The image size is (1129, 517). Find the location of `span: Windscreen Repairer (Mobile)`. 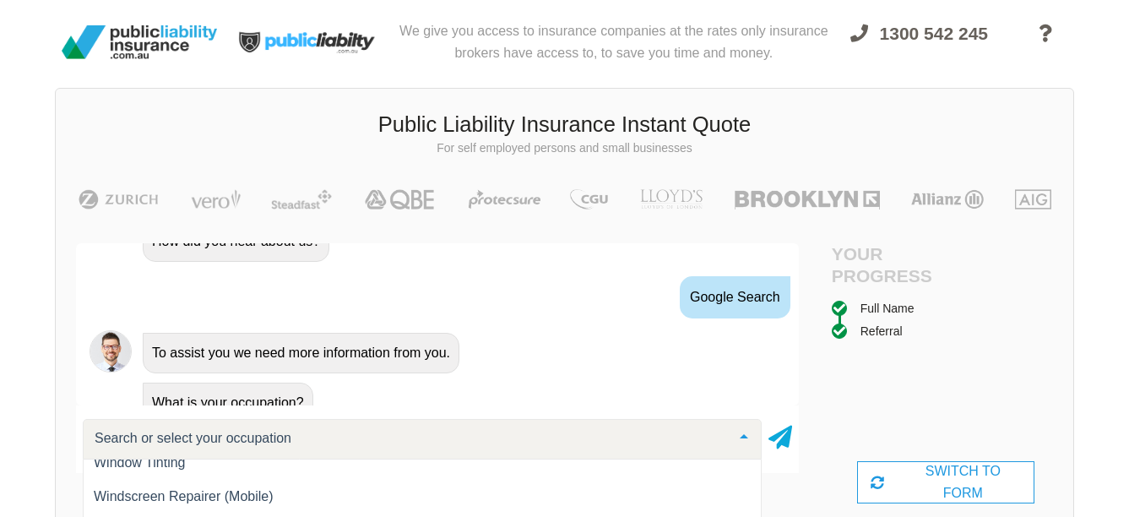

span: Windscreen Repairer (Mobile) is located at coordinates (183, 496).